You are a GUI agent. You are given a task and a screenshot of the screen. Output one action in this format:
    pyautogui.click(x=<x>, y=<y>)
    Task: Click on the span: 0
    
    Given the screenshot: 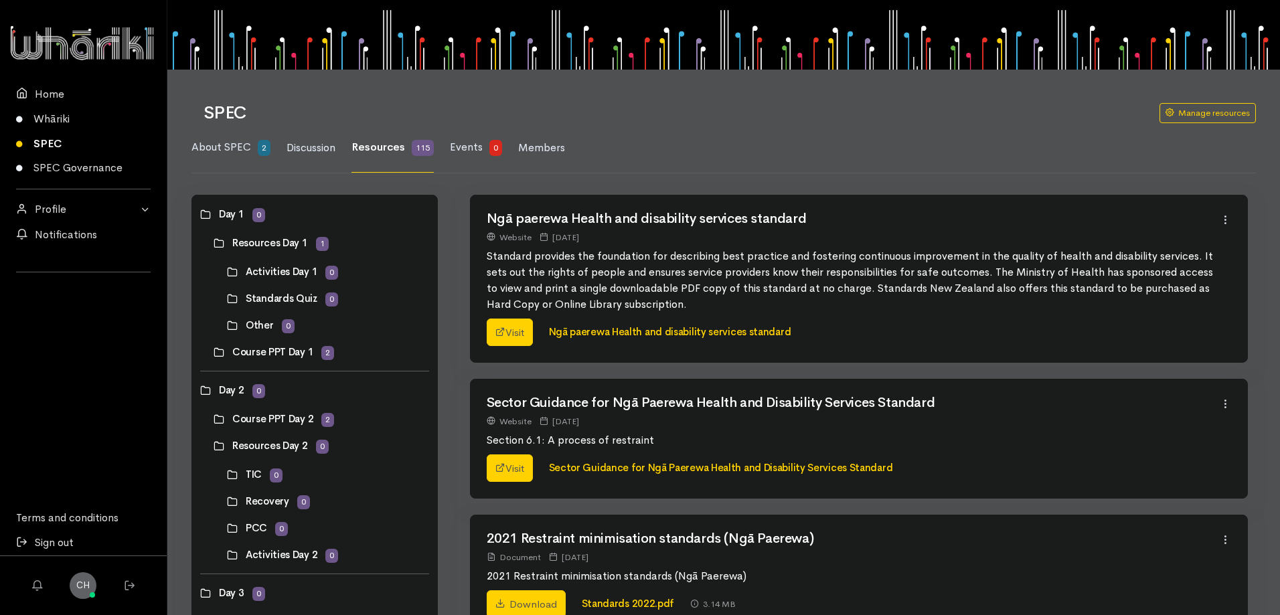 What is the action you would take?
    pyautogui.click(x=495, y=148)
    